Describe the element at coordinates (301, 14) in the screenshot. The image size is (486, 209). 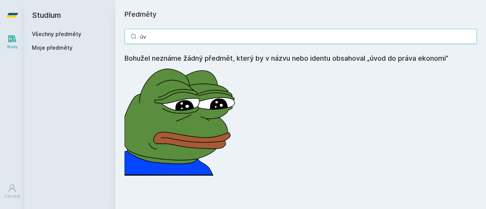
I see `h1: Předměty` at that location.